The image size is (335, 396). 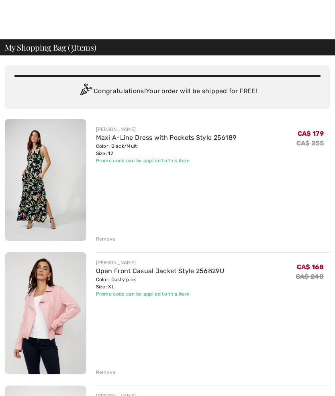 I want to click on div: Congratulations! Your order will be shipped for FREE!, so click(x=168, y=92).